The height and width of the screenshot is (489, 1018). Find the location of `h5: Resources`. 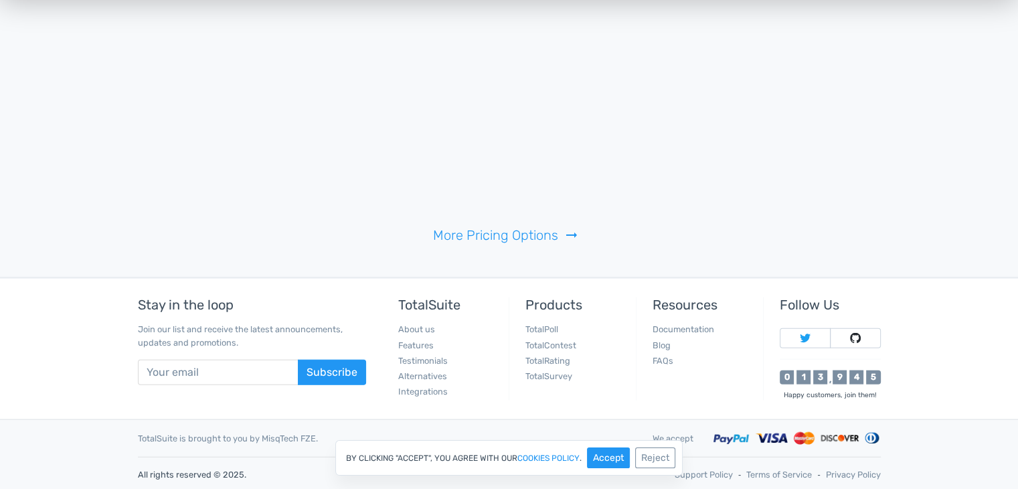

h5: Resources is located at coordinates (703, 305).